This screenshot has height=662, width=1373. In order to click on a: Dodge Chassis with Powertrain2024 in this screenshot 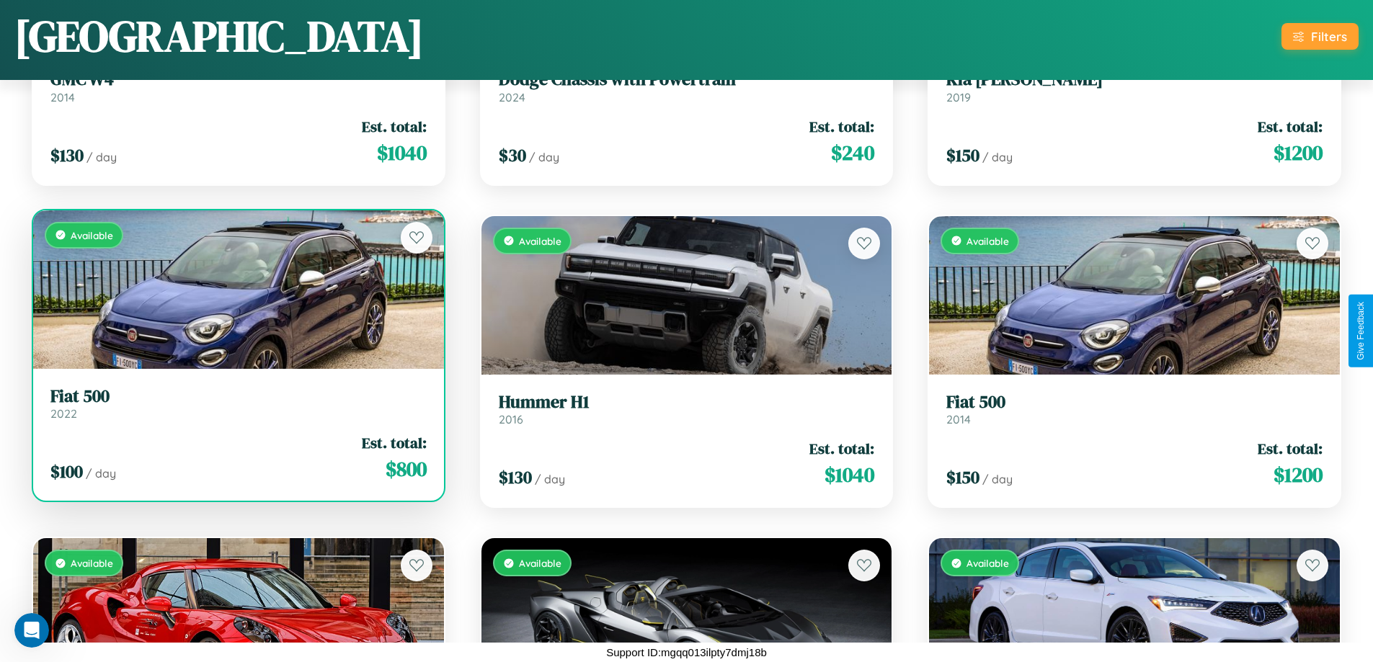, I will do `click(687, 86)`.